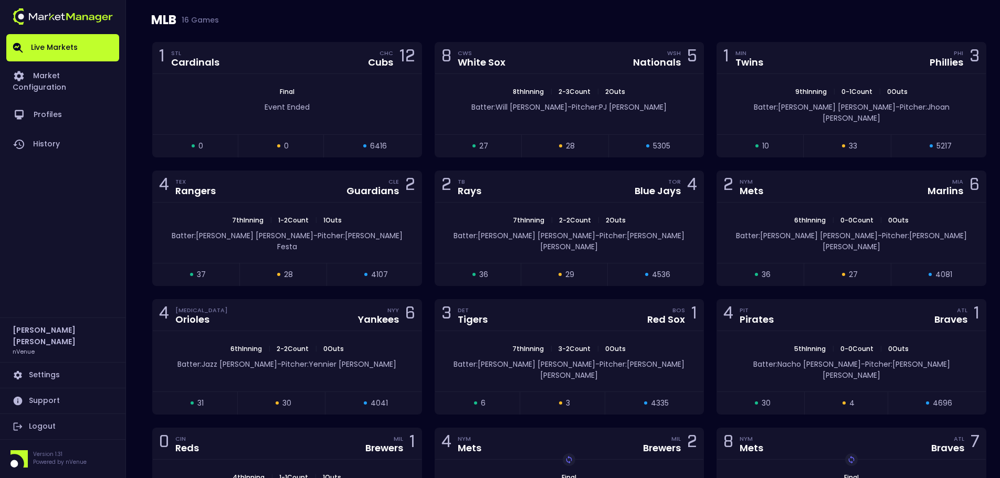 The height and width of the screenshot is (478, 1000). Describe the element at coordinates (975, 186) in the screenshot. I see `div: 6` at that location.